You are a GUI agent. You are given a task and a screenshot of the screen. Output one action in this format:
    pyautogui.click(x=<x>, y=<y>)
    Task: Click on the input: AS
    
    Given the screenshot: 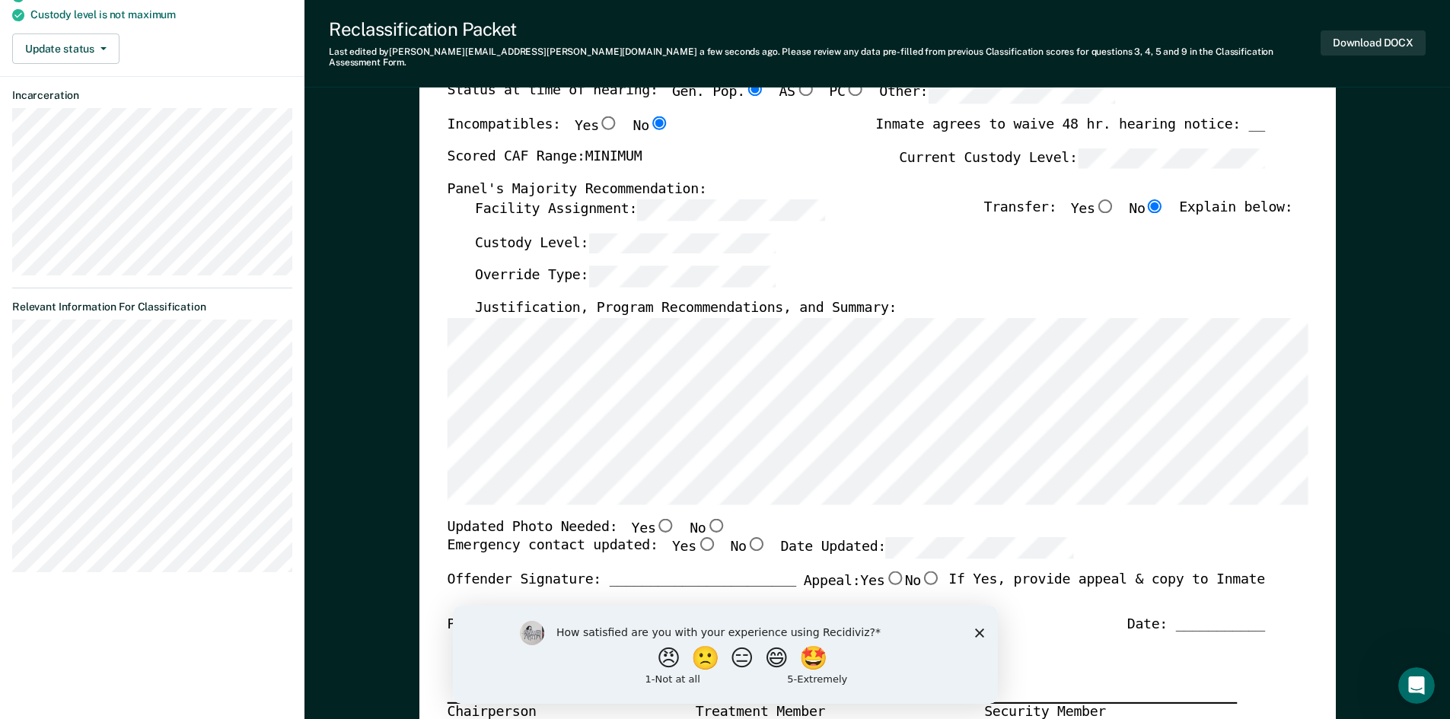 What is the action you would take?
    pyautogui.click(x=804, y=89)
    